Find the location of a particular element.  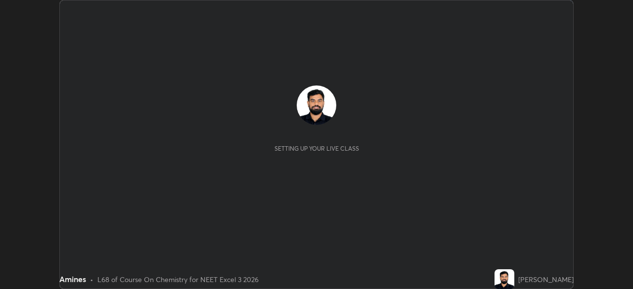

div: Setting up your live class is located at coordinates (316, 148).